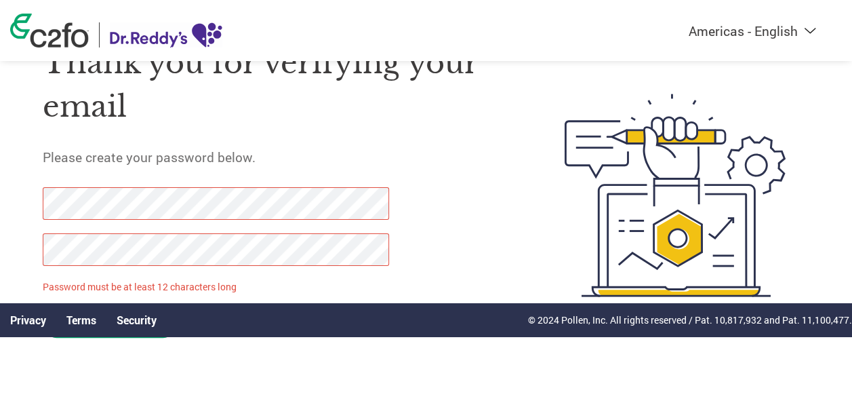 The height and width of the screenshot is (403, 852). I want to click on a: Privacy, so click(28, 319).